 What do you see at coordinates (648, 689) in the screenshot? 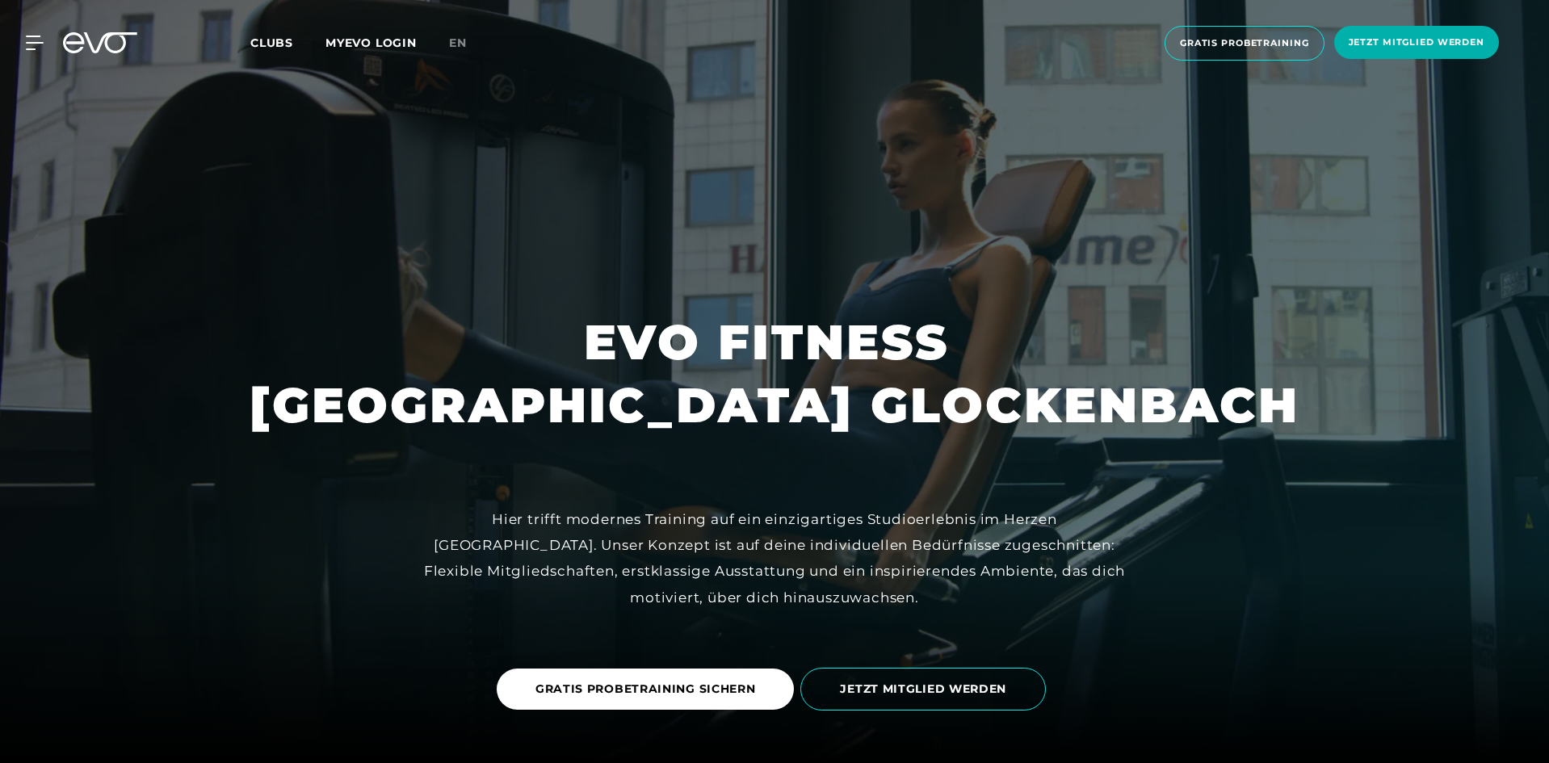
I see `a: GRATIS PROBETRAINING SICHERN` at bounding box center [648, 689].